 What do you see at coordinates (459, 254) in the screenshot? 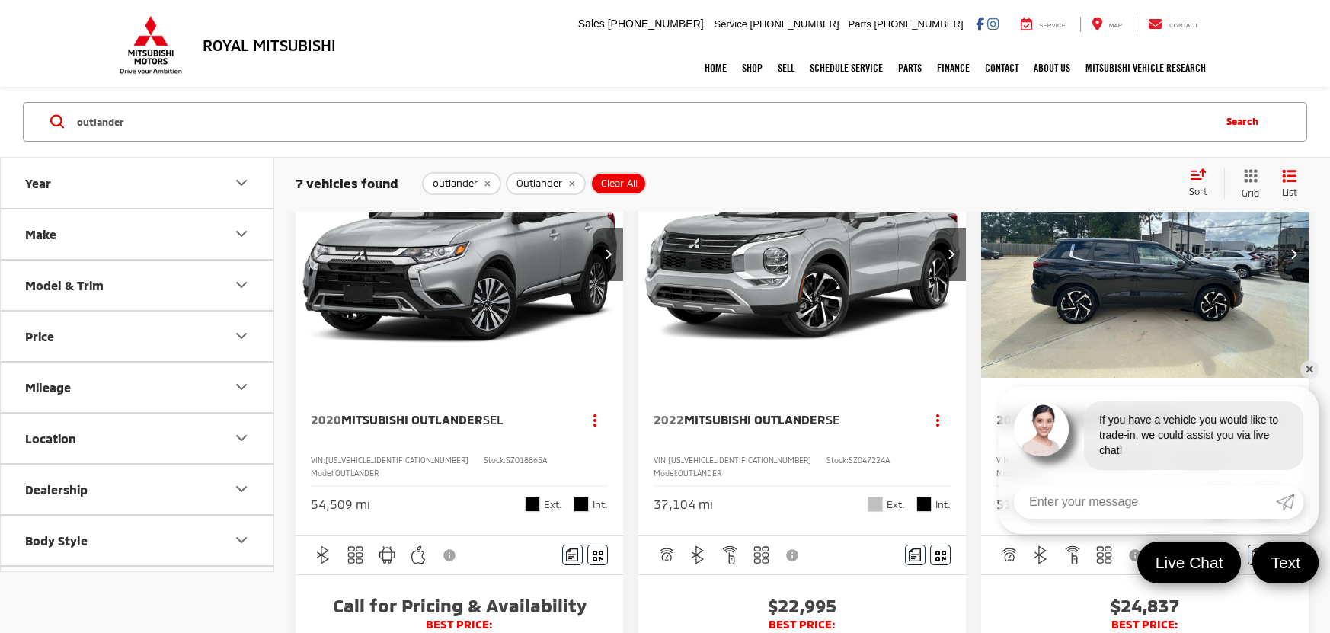
I see `div: 2020 Mitsubishi Outlander SEL 0` at bounding box center [459, 254].